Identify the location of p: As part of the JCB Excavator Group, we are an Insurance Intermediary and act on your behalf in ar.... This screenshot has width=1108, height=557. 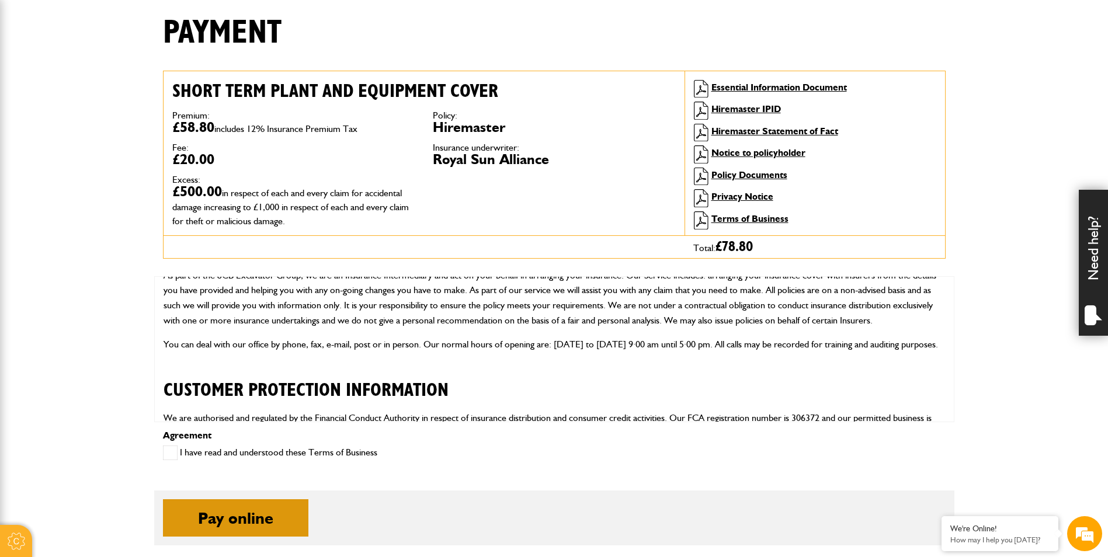
(554, 298).